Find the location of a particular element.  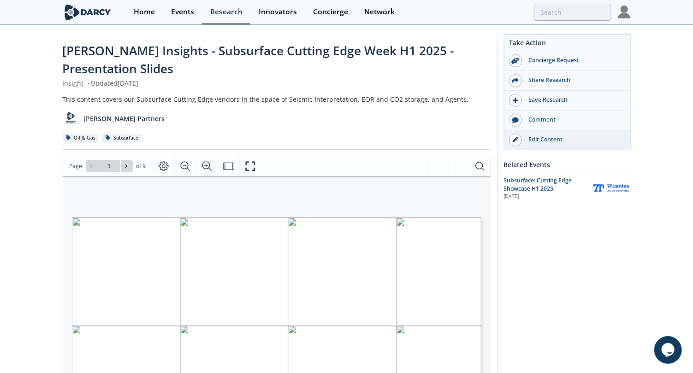

div: Network is located at coordinates (379, 12).